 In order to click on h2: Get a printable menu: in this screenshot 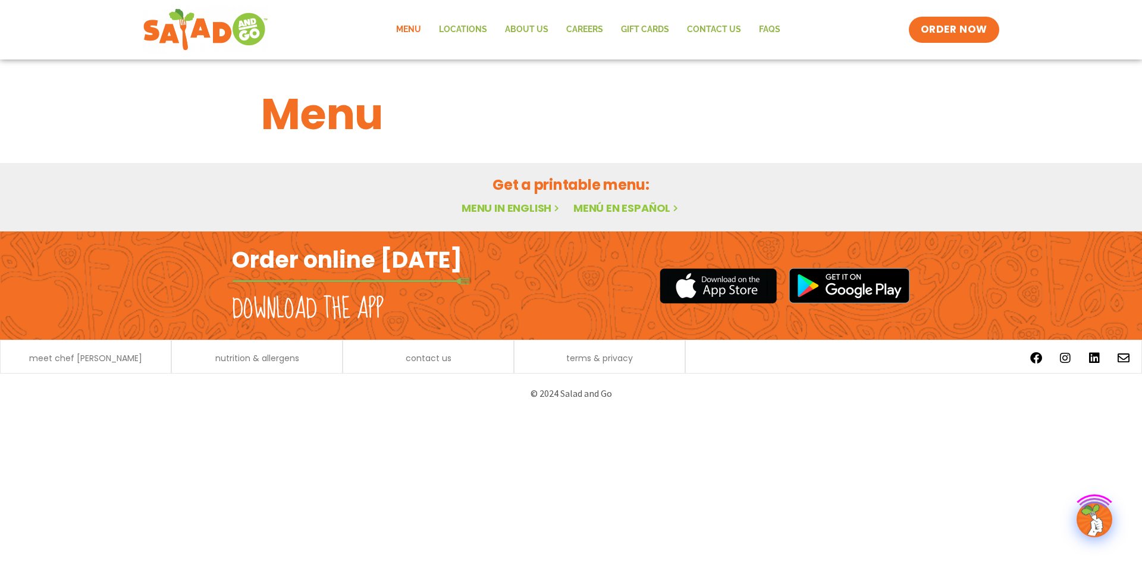, I will do `click(571, 184)`.